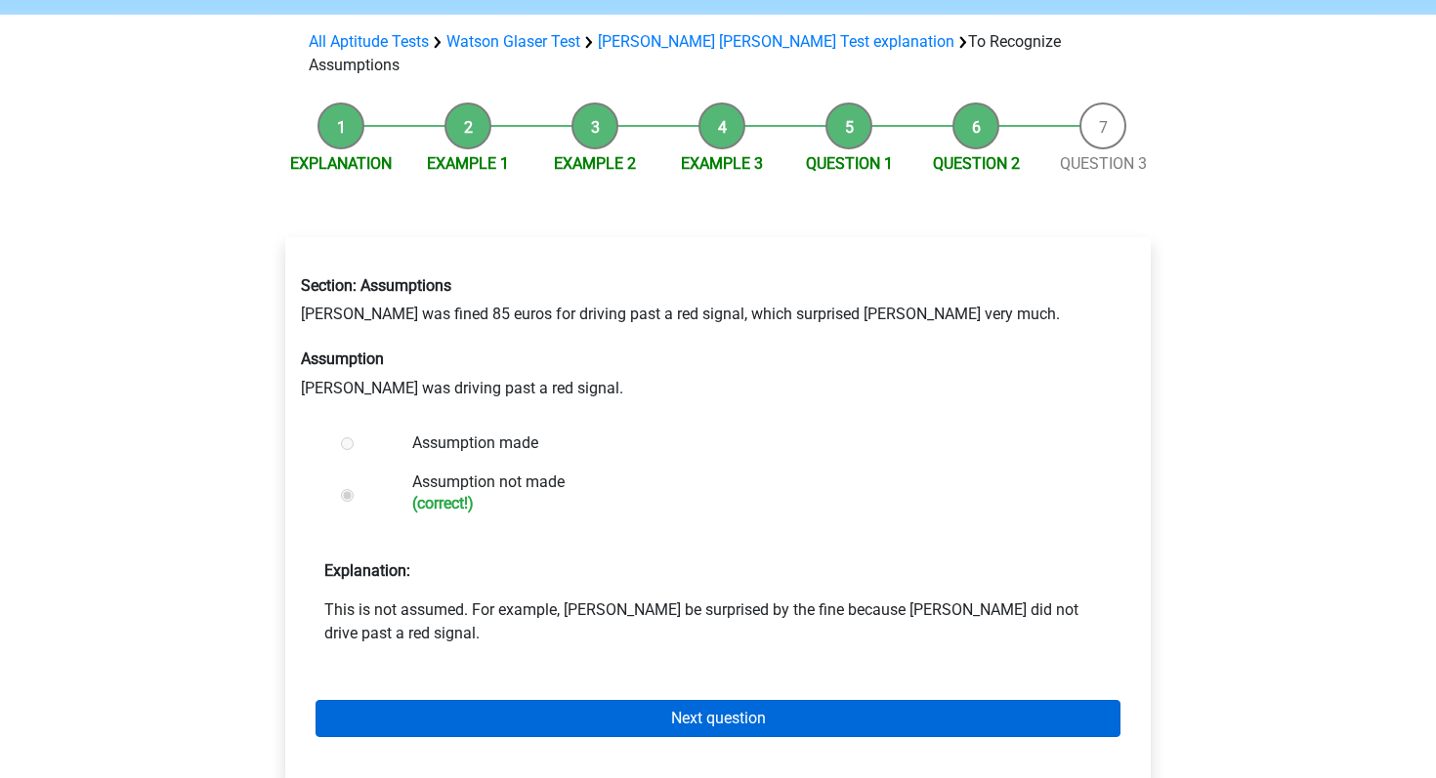 This screenshot has height=778, width=1436. What do you see at coordinates (468, 163) in the screenshot?
I see `a: Example 1` at bounding box center [468, 163].